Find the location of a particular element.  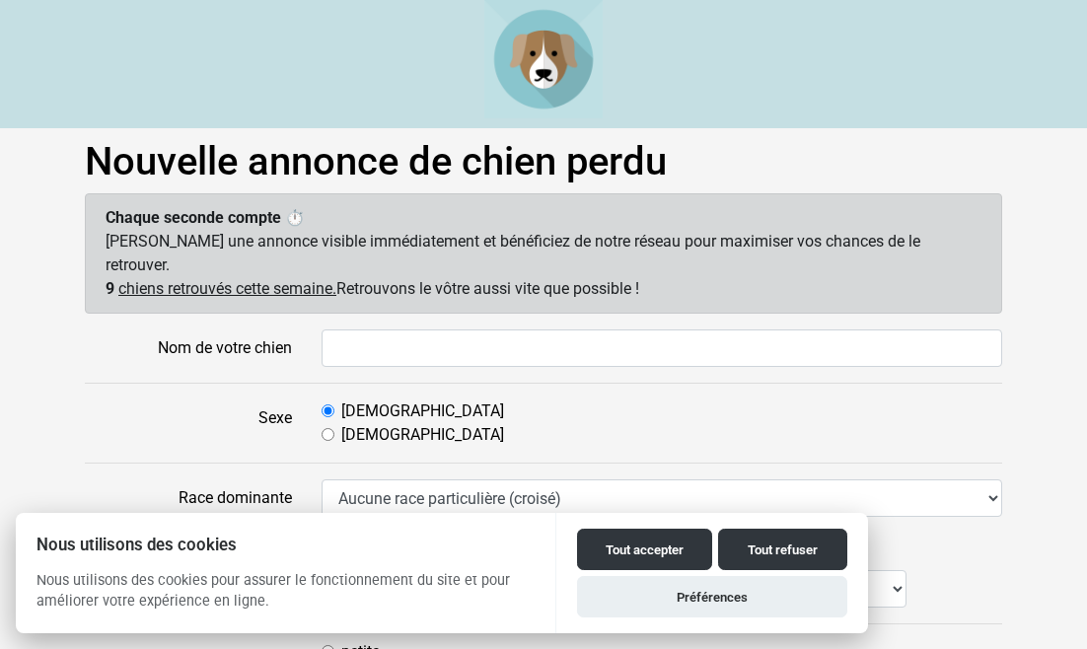

button: Tout accepter is located at coordinates (644, 549).